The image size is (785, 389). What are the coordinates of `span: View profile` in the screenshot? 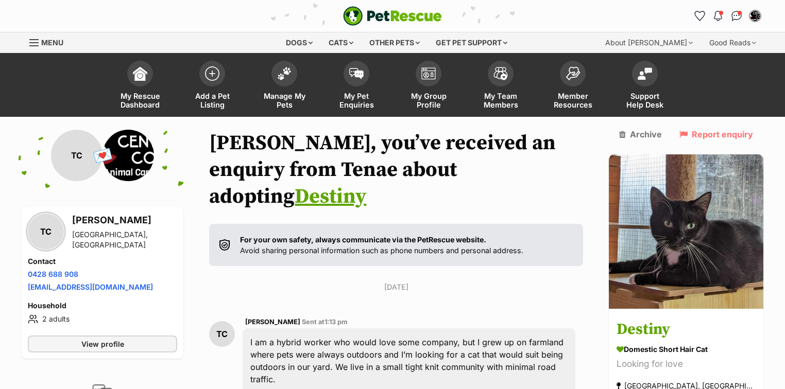 It's located at (103, 344).